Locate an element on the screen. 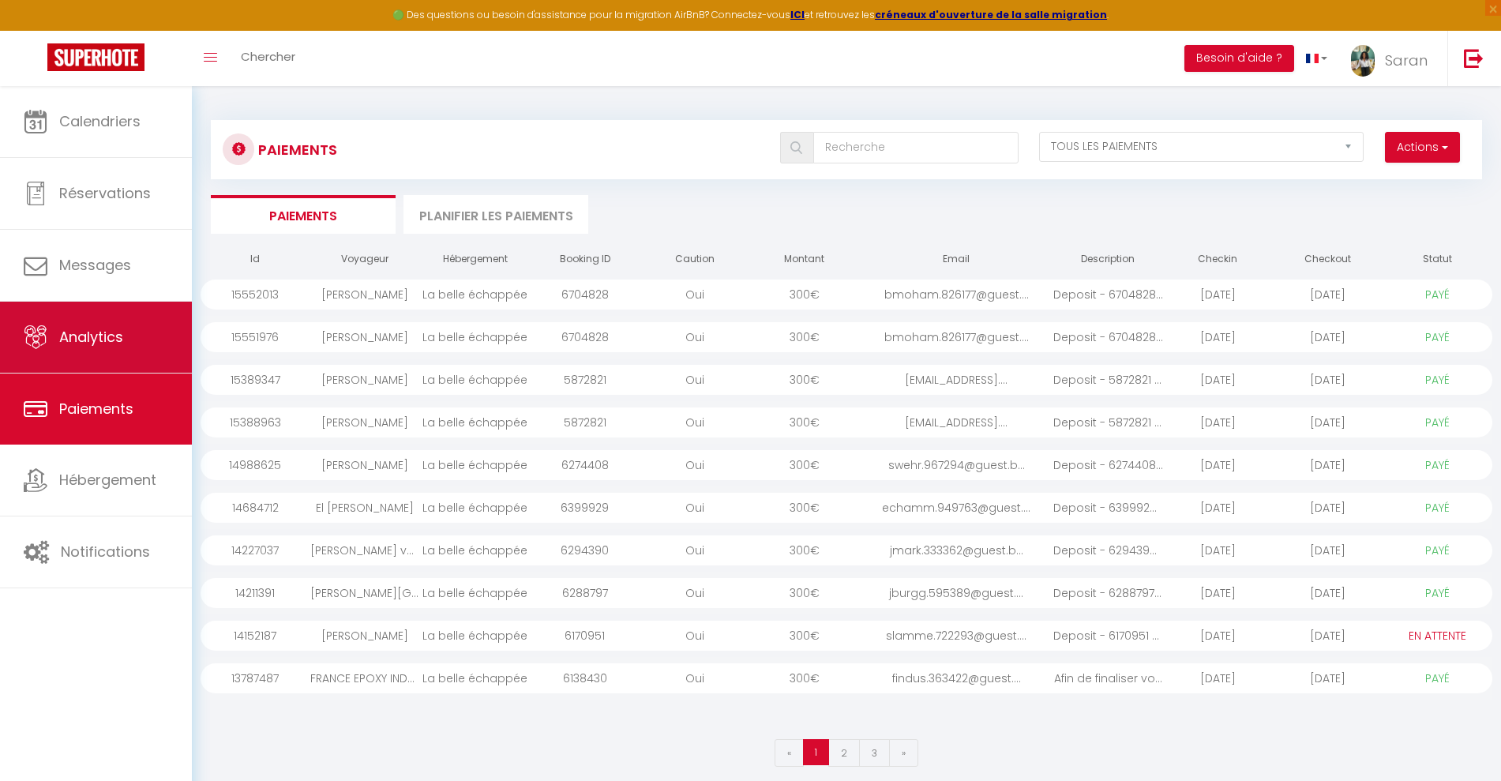 The image size is (1501, 781). th: Hébergement is located at coordinates (474, 259).